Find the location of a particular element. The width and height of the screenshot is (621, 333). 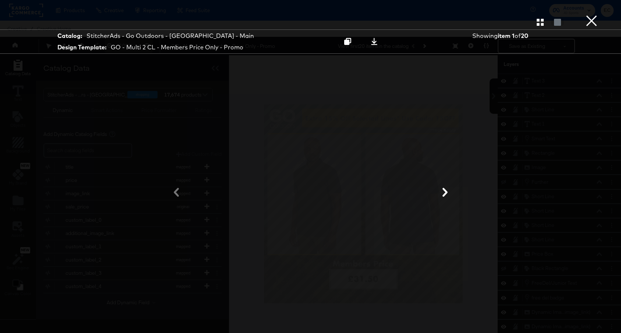

div: GO - Multi 2 CL - Members Price Only - Promo is located at coordinates (177, 47).